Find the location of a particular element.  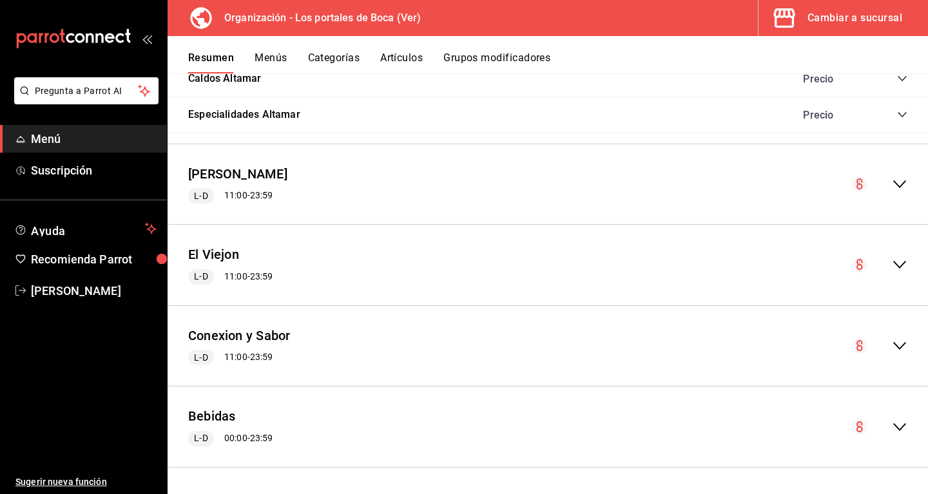

button: Artículos is located at coordinates (402, 63).